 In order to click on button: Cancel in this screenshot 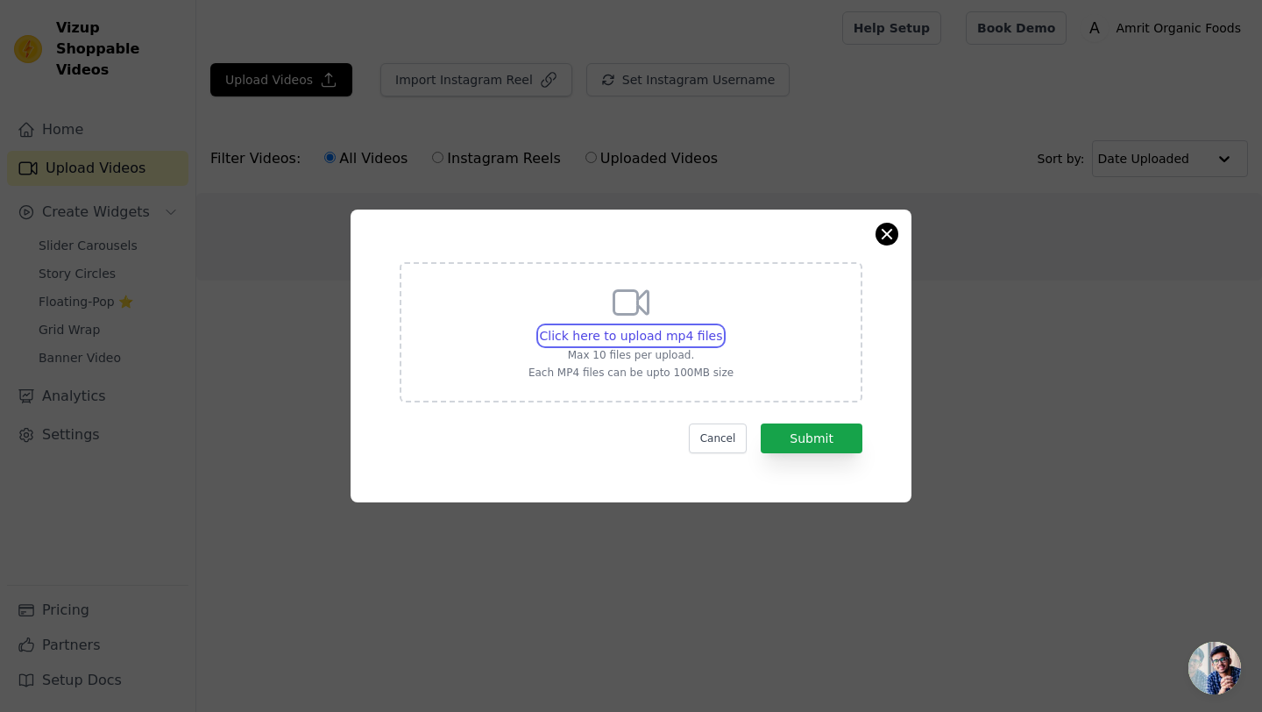, I will do `click(718, 438)`.